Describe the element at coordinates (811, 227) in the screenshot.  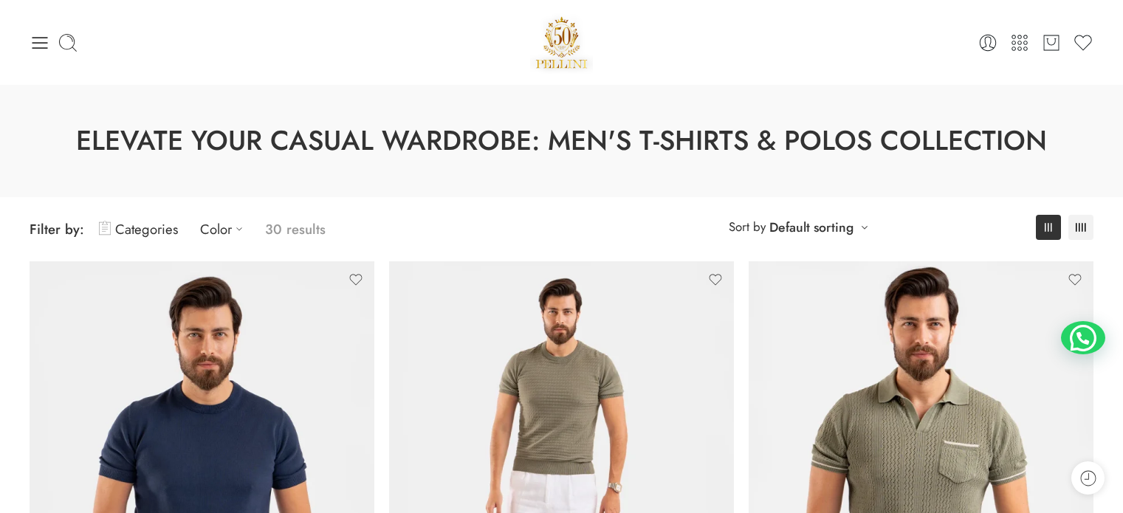
I see `a: Default sorting` at that location.